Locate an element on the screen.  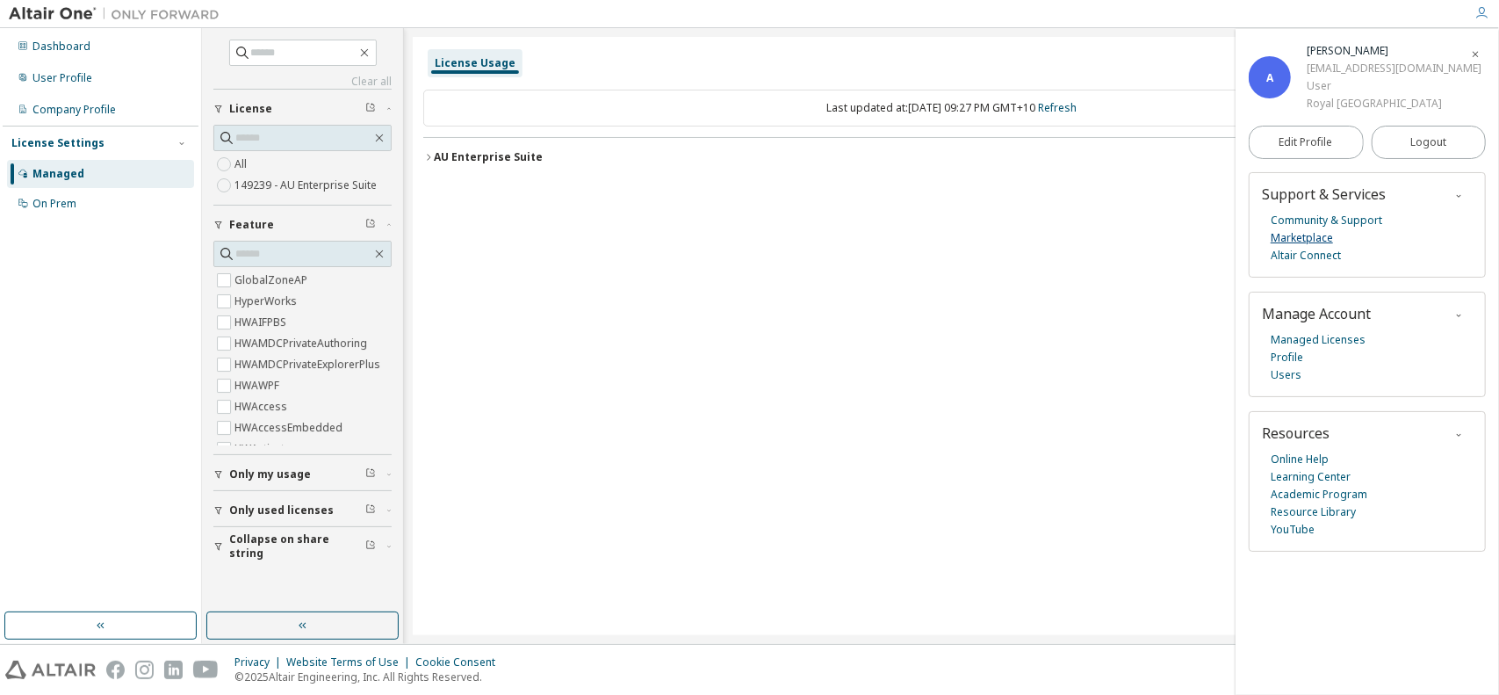
div: Alina Tang is located at coordinates (1394, 51).